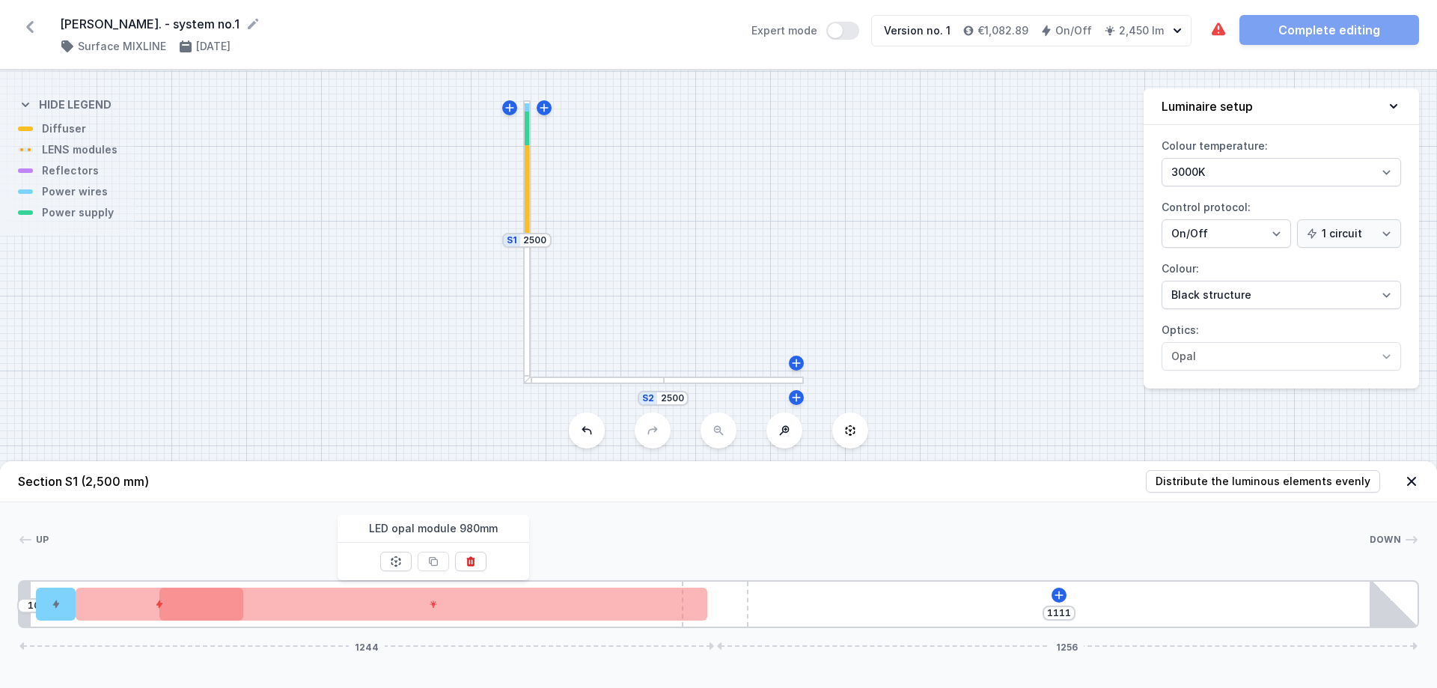 The image size is (1437, 688). Describe the element at coordinates (55, 604) in the screenshot. I see `div: Hole for power supply cable` at that location.